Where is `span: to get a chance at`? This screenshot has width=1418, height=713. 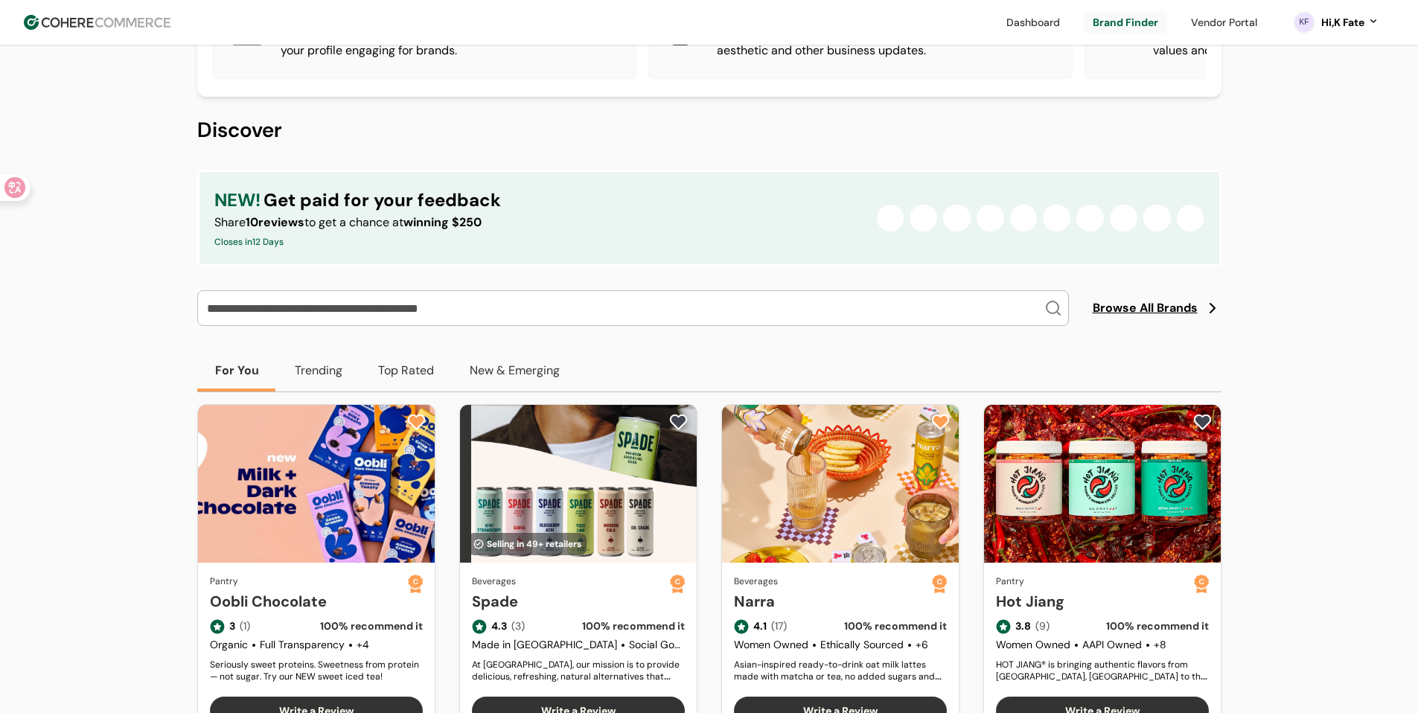 span: to get a chance at is located at coordinates (354, 222).